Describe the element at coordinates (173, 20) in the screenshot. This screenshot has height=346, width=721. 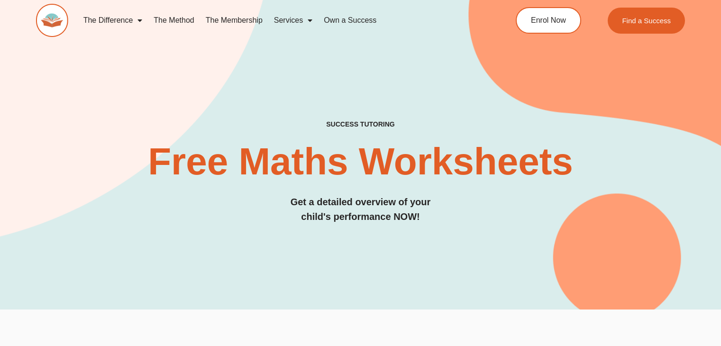
I see `a: The Method` at that location.